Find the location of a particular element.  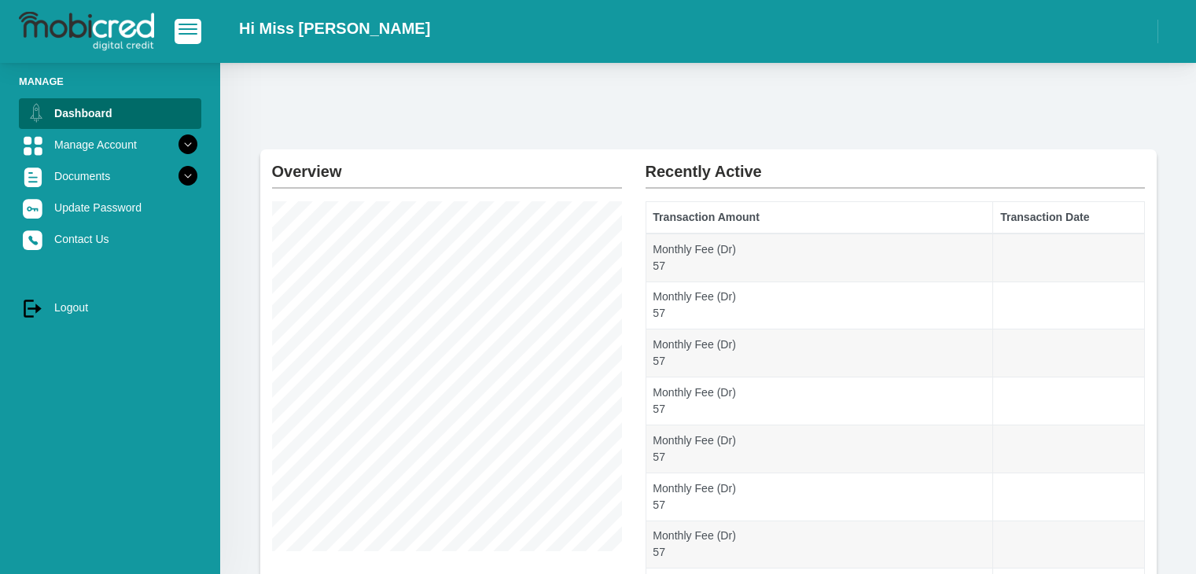

h2: Recently Active is located at coordinates (895, 165).